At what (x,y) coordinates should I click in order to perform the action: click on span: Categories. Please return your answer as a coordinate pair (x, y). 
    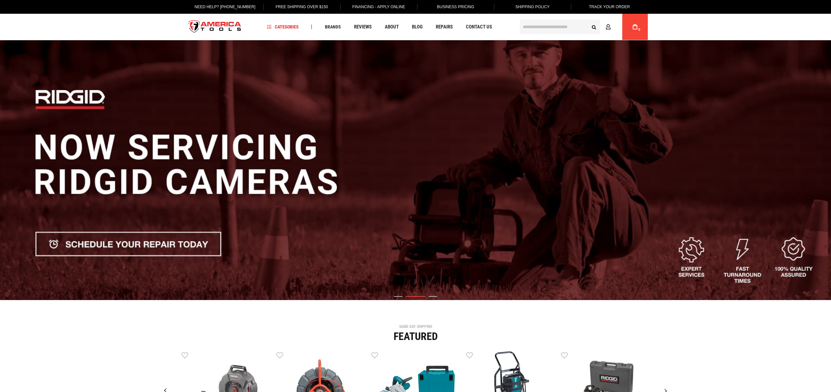
    Looking at the image, I should click on (283, 27).